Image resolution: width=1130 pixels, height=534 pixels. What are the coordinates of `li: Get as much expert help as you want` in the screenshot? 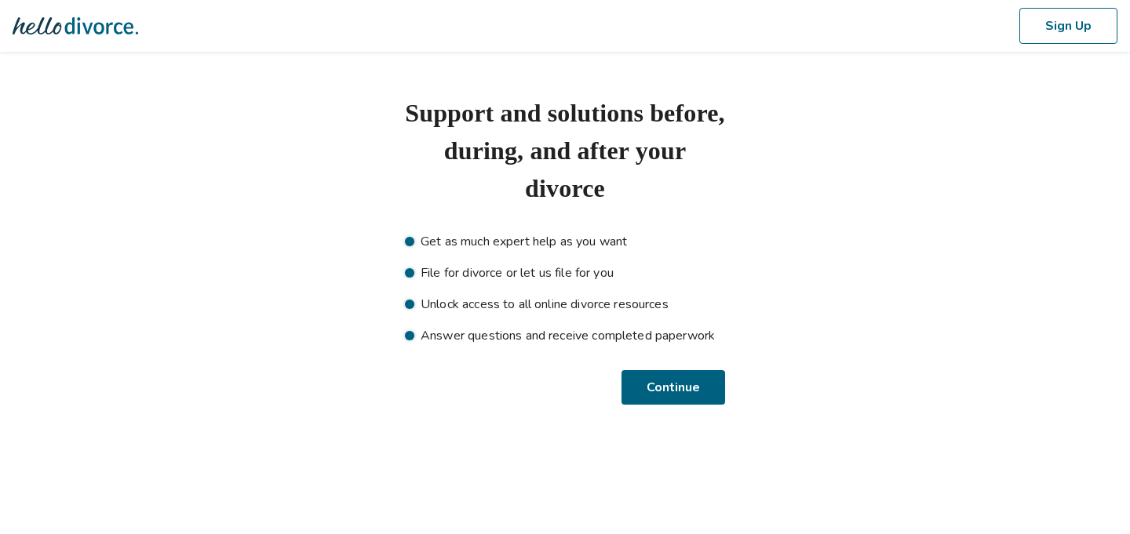 It's located at (565, 242).